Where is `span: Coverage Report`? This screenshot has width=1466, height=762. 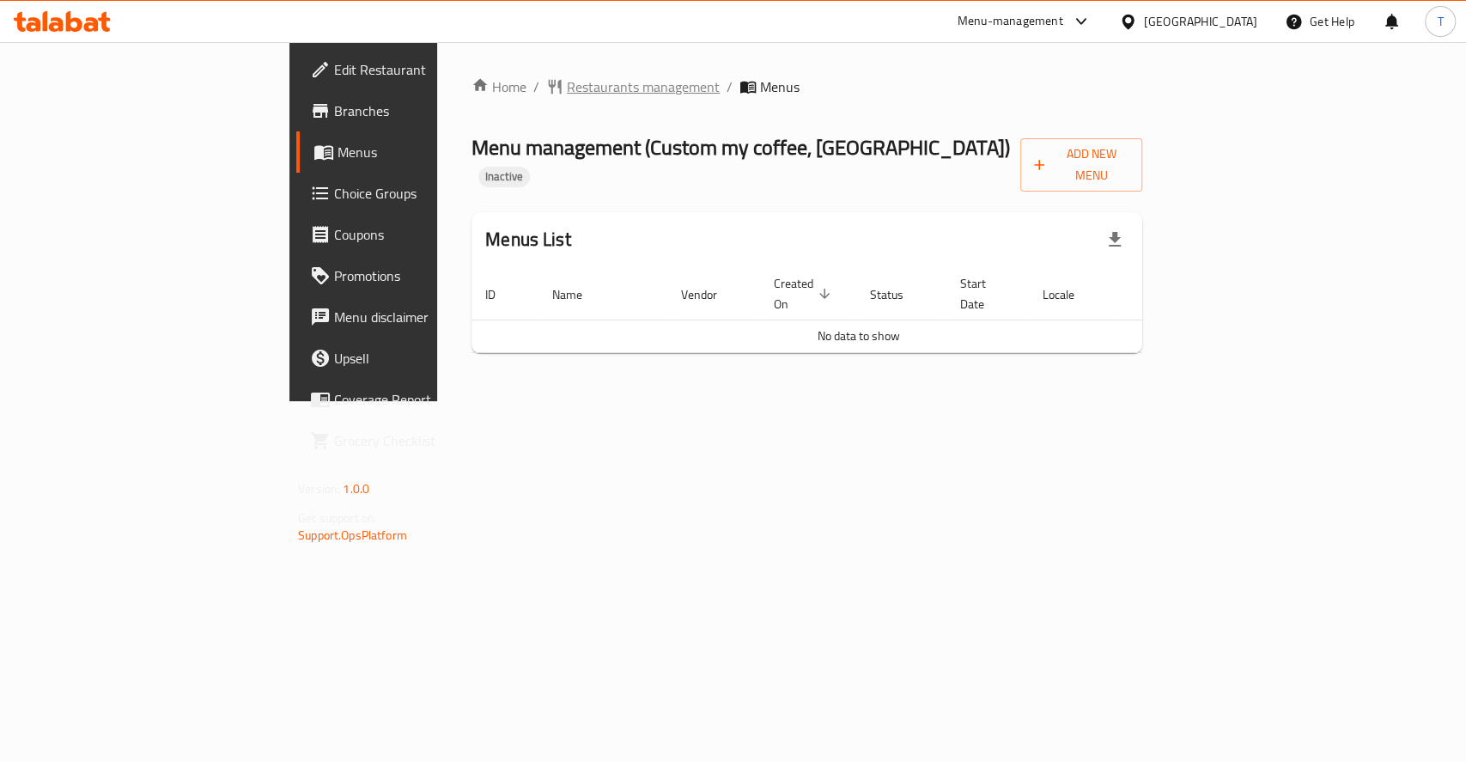 span: Coverage Report is located at coordinates (427, 399).